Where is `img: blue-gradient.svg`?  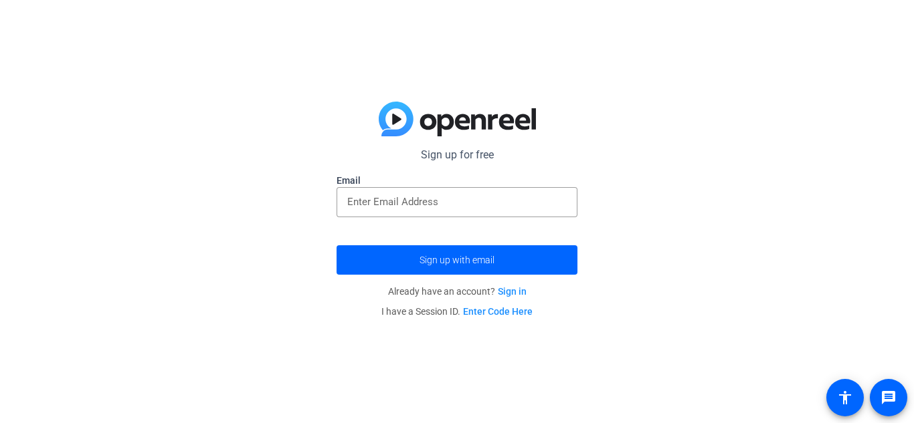 img: blue-gradient.svg is located at coordinates (457, 119).